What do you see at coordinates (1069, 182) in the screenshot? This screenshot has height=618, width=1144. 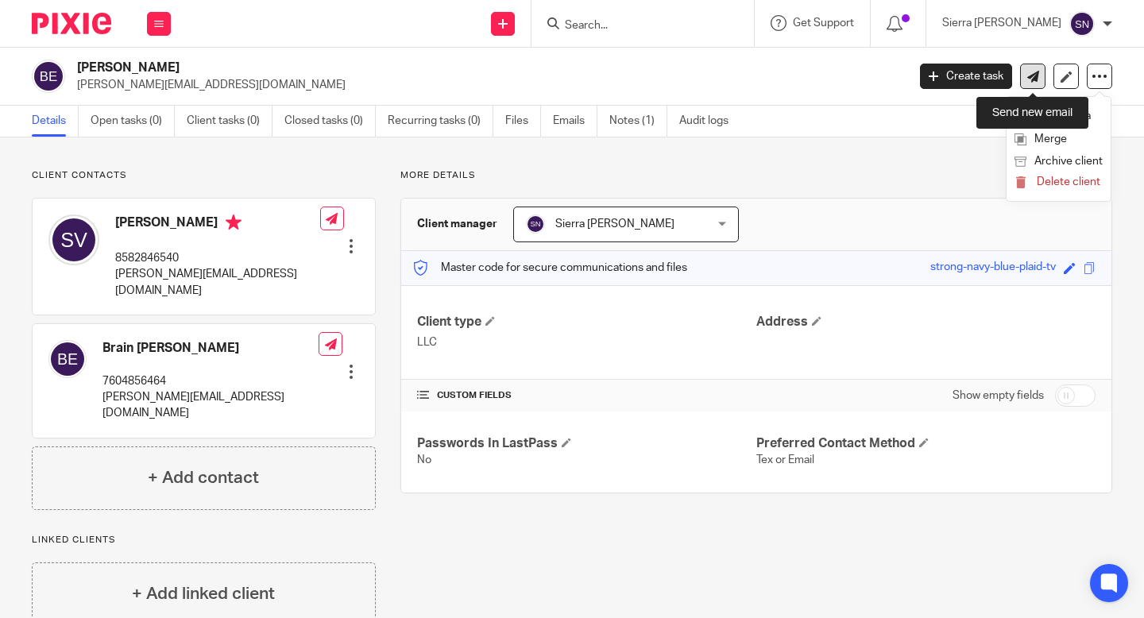 I see `span: Delete client` at bounding box center [1069, 182].